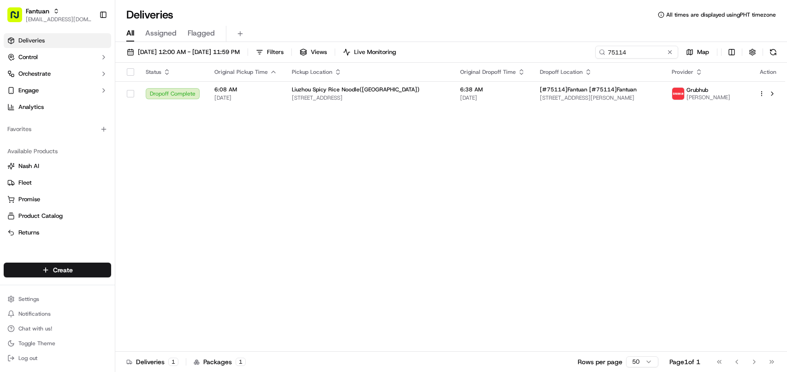  Describe the element at coordinates (561, 72) in the screenshot. I see `span: Dropoff Location` at that location.